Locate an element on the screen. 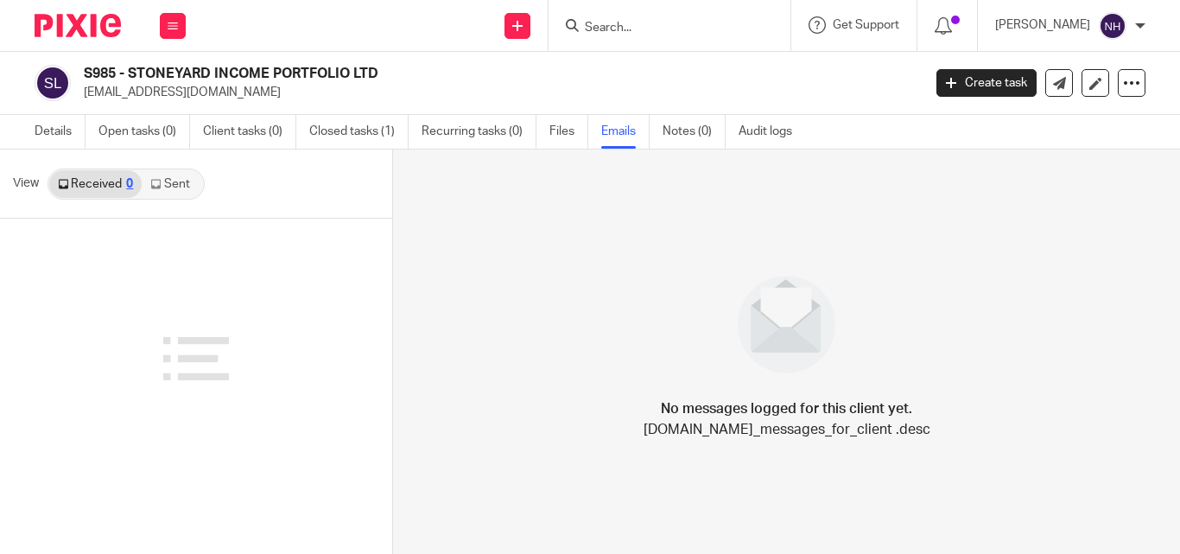  a: Create task is located at coordinates (987, 83).